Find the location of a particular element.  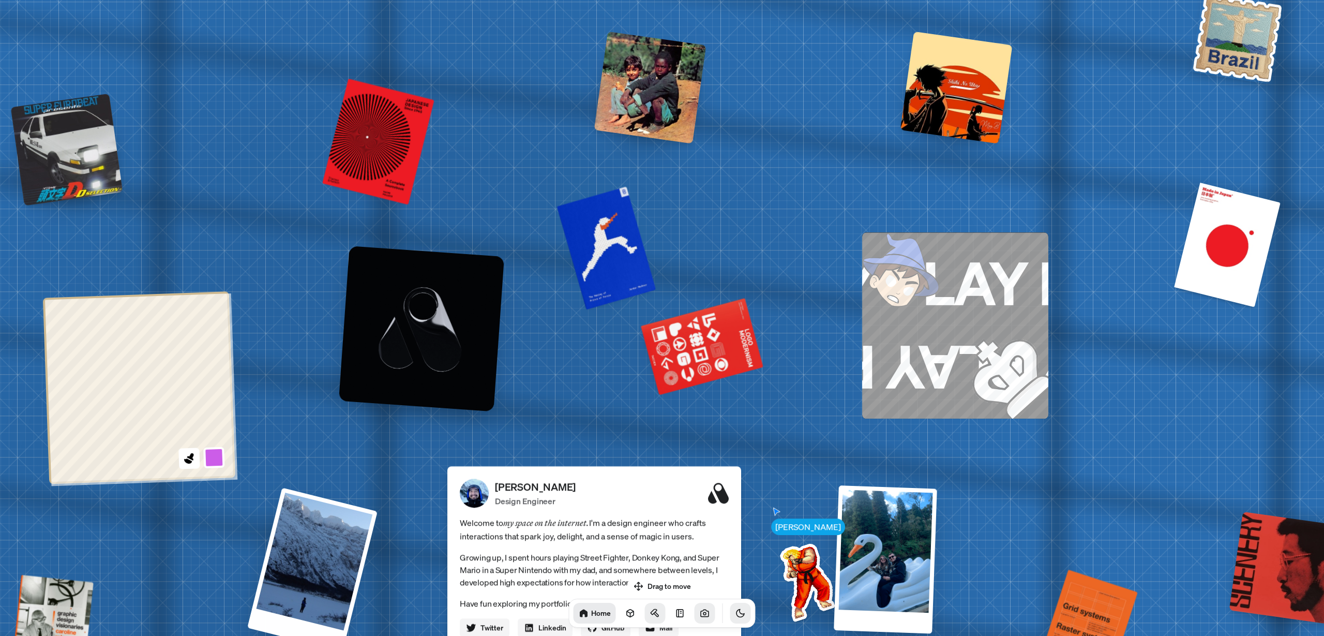

span: Mail is located at coordinates (666, 627).